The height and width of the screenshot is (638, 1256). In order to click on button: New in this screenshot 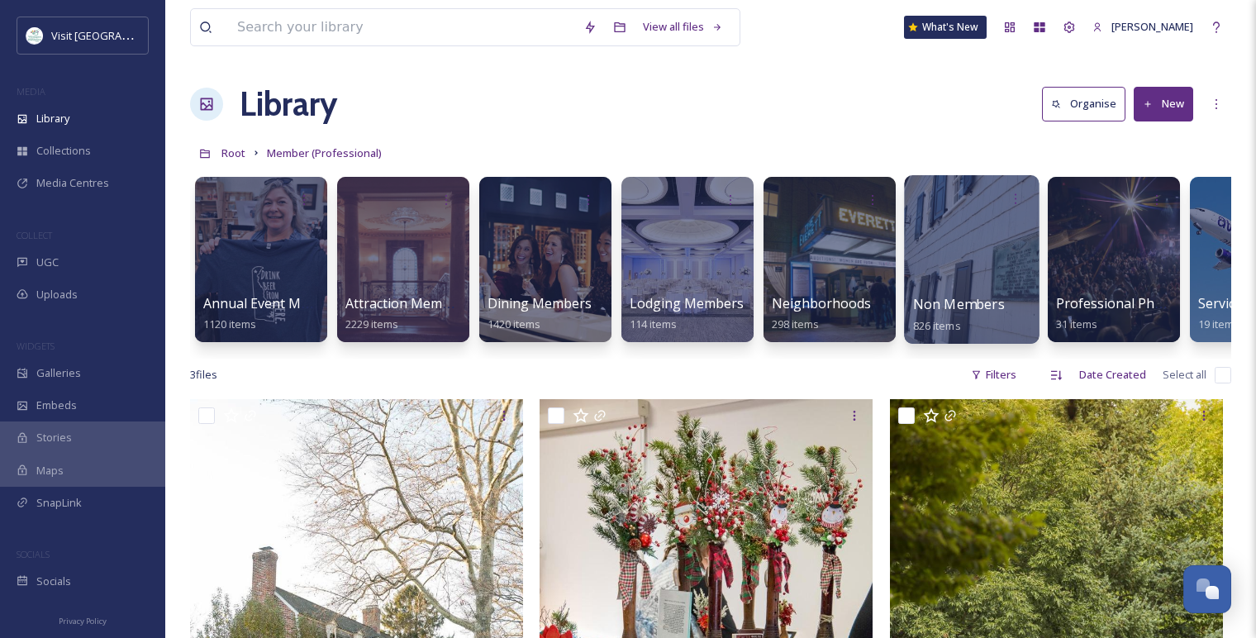, I will do `click(1163, 103)`.